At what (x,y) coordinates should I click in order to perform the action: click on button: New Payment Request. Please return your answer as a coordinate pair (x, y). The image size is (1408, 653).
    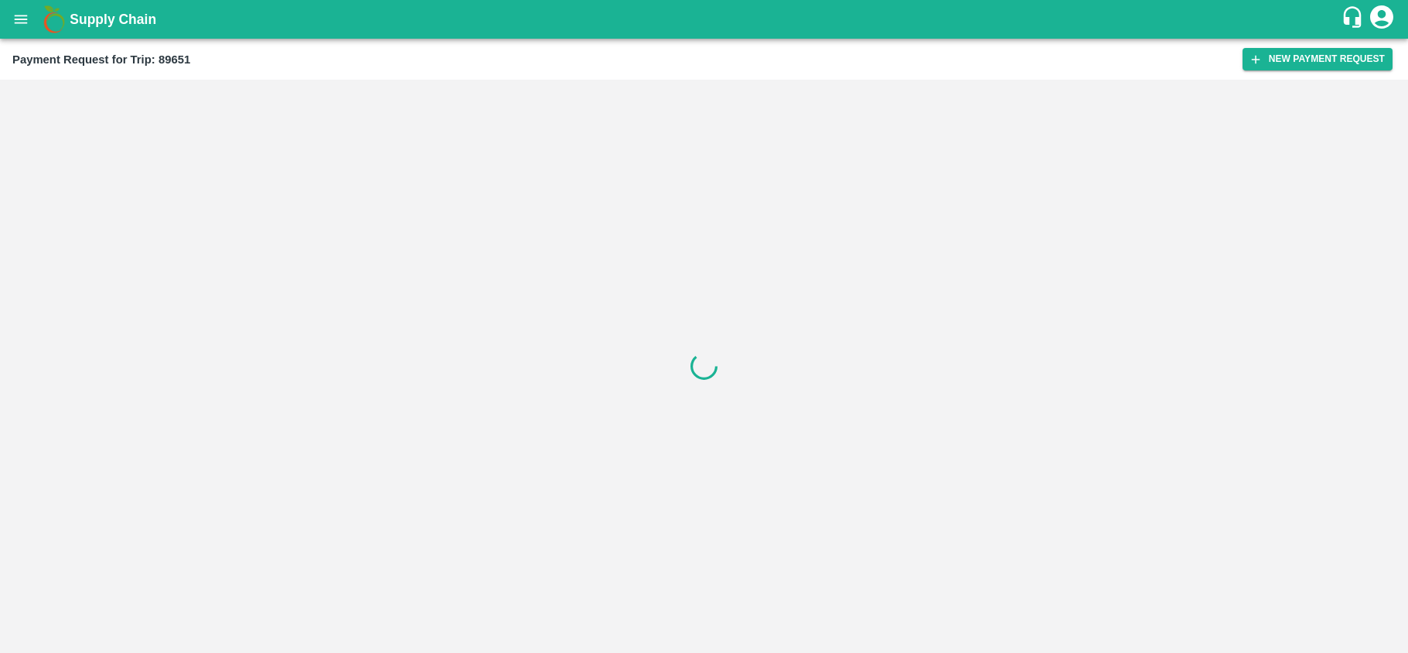
    Looking at the image, I should click on (1318, 59).